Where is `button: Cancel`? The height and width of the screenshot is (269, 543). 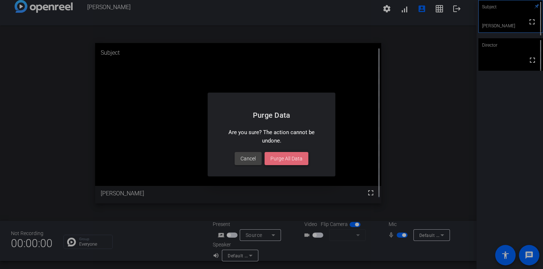
button: Cancel is located at coordinates (248, 159).